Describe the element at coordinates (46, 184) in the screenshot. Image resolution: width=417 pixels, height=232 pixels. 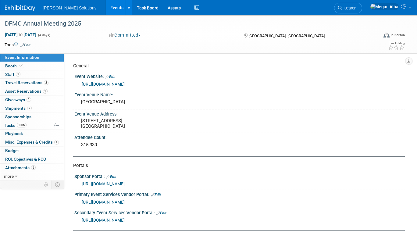
I see `td: Personalize Event Tab Strip` at that location.